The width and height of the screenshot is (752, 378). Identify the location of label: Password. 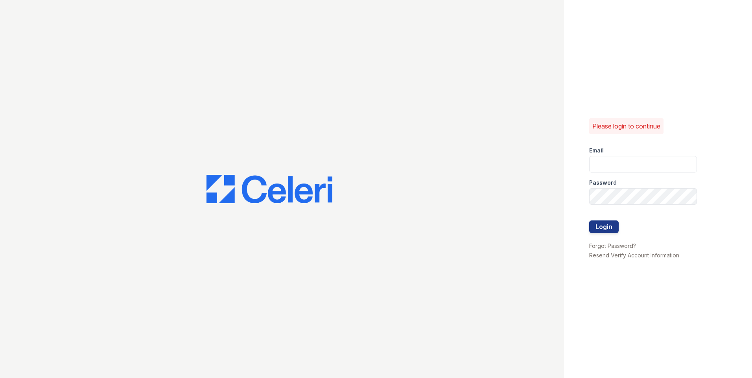
(603, 183).